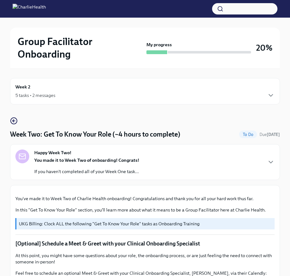 The height and width of the screenshot is (276, 290). I want to click on p: You've made it to Week Two of Charlie Health onboarding! Congratulations and thank you for all yo..., so click(145, 198).